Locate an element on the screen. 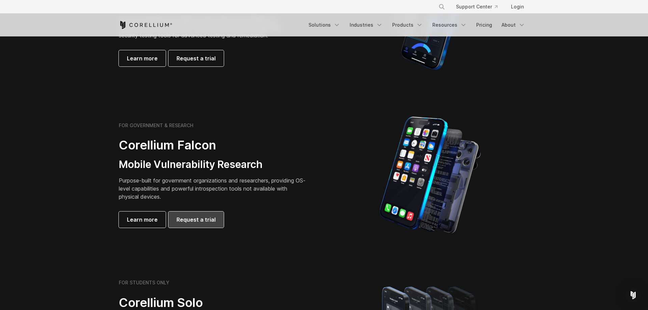  img: iPhone model separated into the mechanics used to build the physical device. is located at coordinates (430, 175).